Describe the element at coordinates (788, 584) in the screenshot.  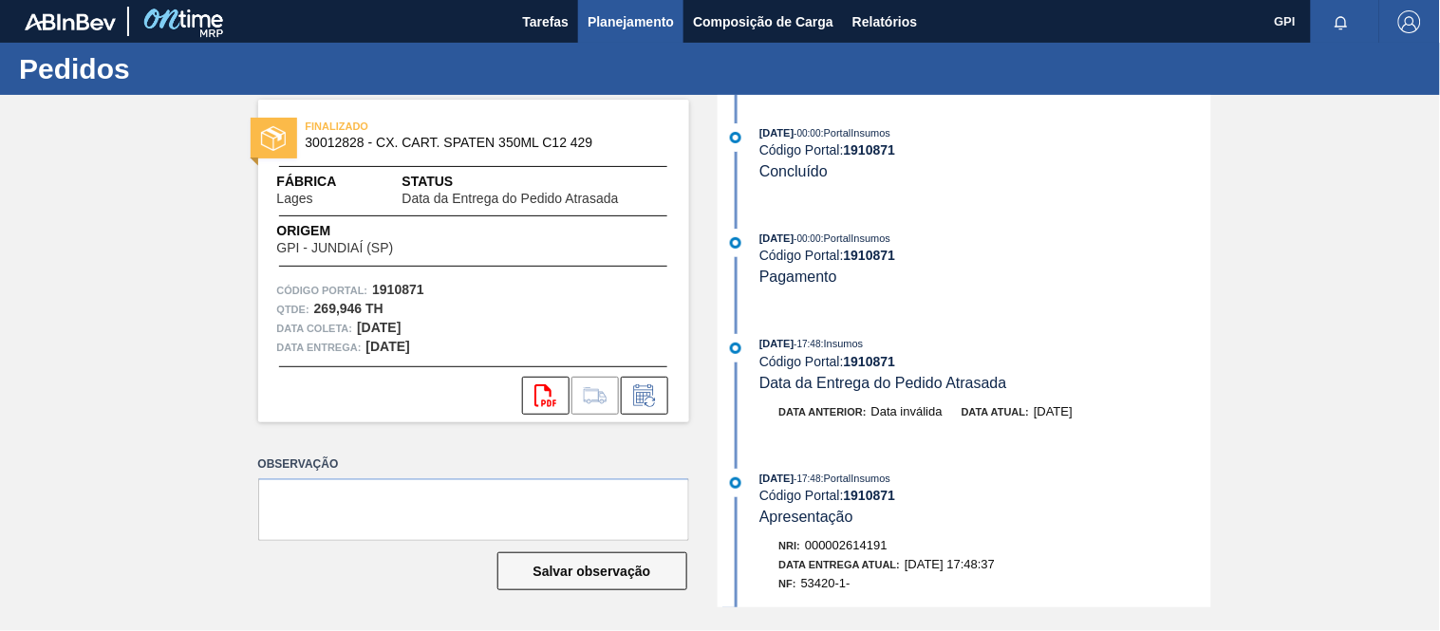
I see `span: NF:` at that location.